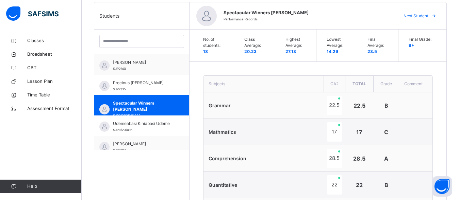  I want to click on span: Highest Average:, so click(297, 42).